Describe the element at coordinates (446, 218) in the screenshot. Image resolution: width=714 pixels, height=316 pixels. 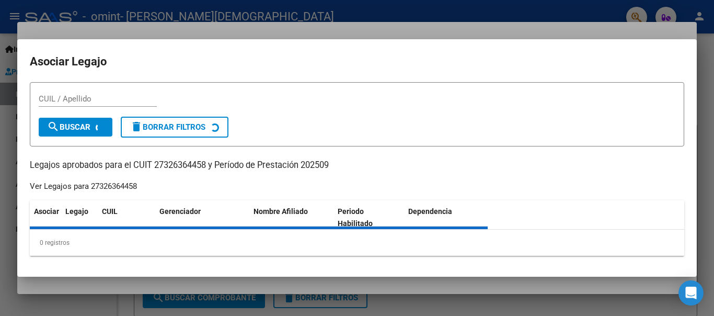
I see `datatable-header-cell: Dependencia` at that location.